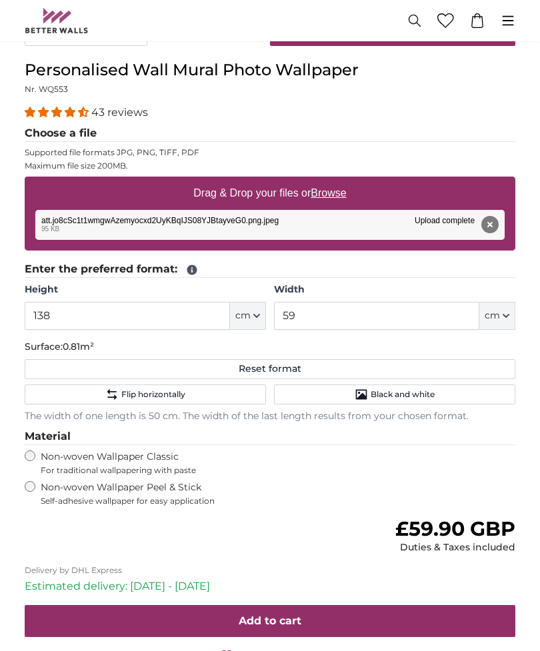  Describe the element at coordinates (269, 193) in the screenshot. I see `label: Drag & Drop your files or` at that location.